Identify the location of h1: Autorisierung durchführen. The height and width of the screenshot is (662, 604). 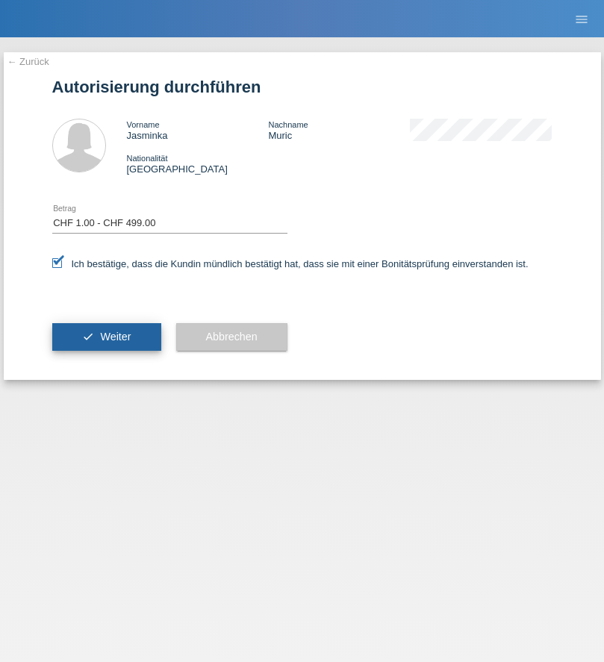
(302, 87).